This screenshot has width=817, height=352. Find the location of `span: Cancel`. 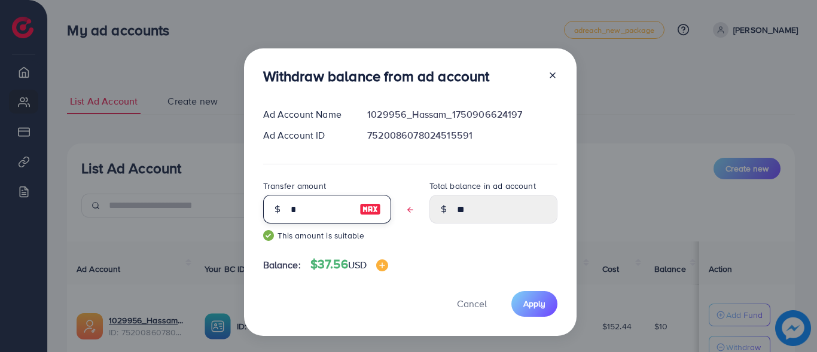

span: Cancel is located at coordinates (472, 304).